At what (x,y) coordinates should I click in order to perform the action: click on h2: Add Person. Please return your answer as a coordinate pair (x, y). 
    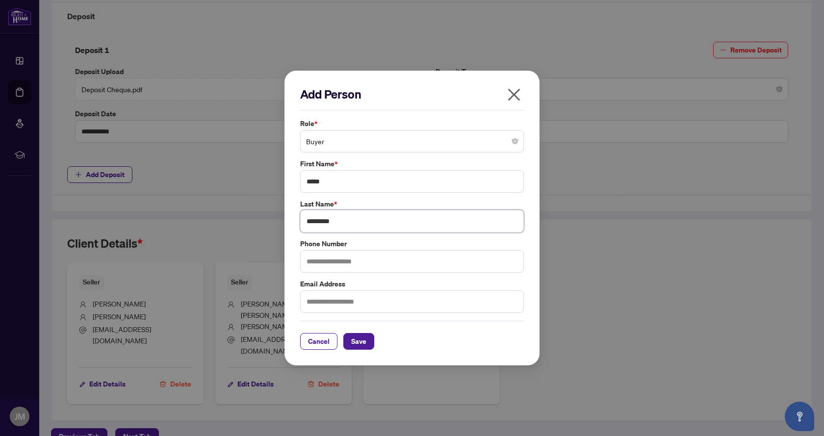
    Looking at the image, I should click on (412, 94).